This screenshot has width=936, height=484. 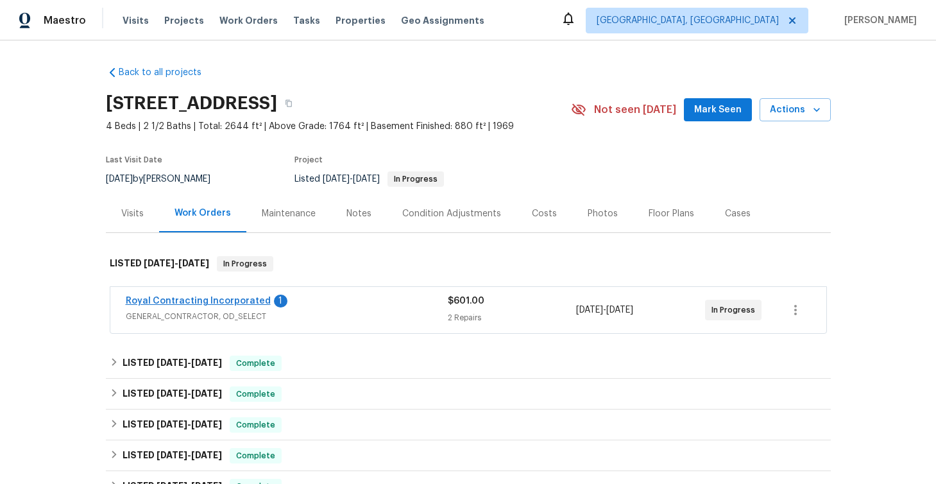 What do you see at coordinates (132, 214) in the screenshot?
I see `div: Visits` at bounding box center [132, 214].